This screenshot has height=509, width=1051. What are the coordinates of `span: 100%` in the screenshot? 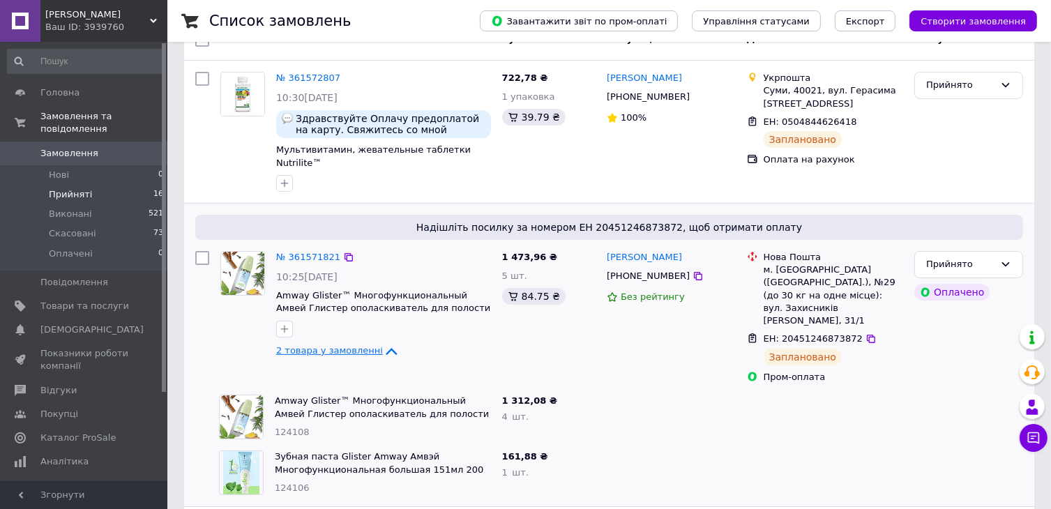 It's located at (633, 117).